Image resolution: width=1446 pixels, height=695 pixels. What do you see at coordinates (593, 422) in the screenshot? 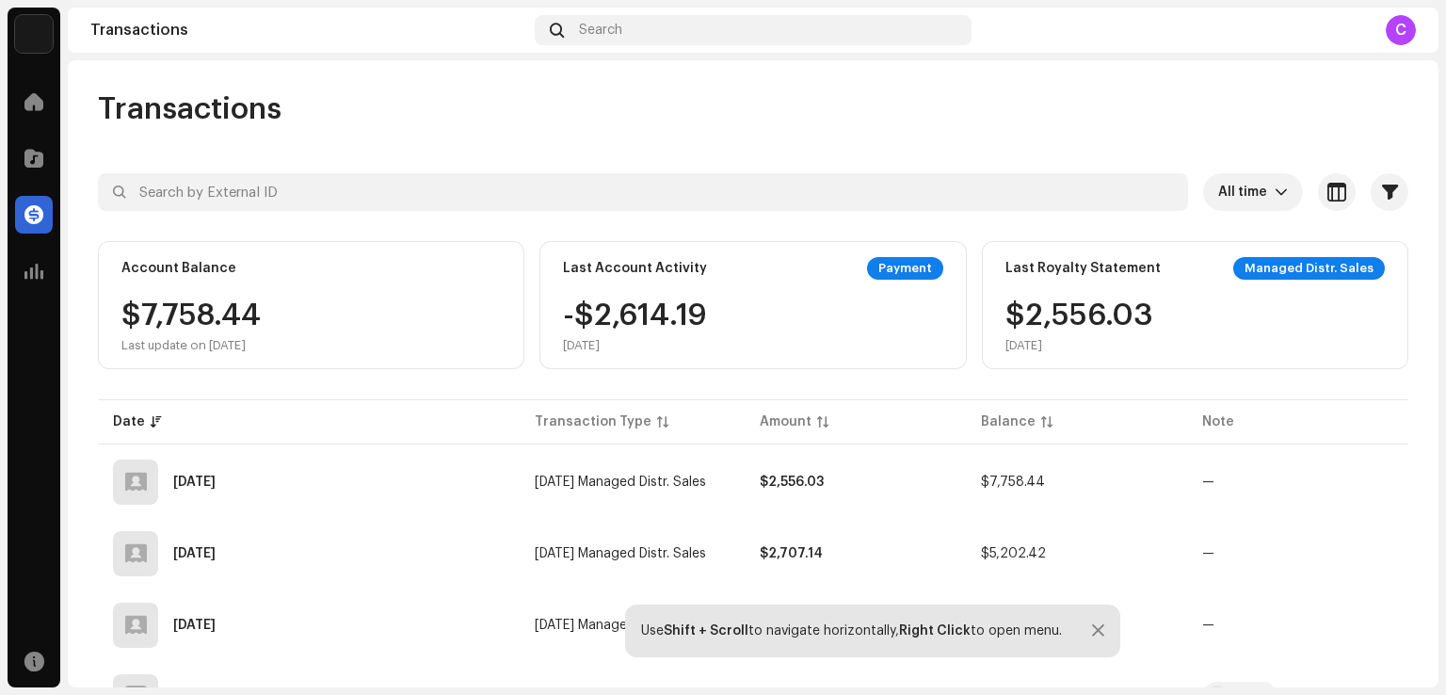
I see `div: Transaction Type` at bounding box center [593, 422].